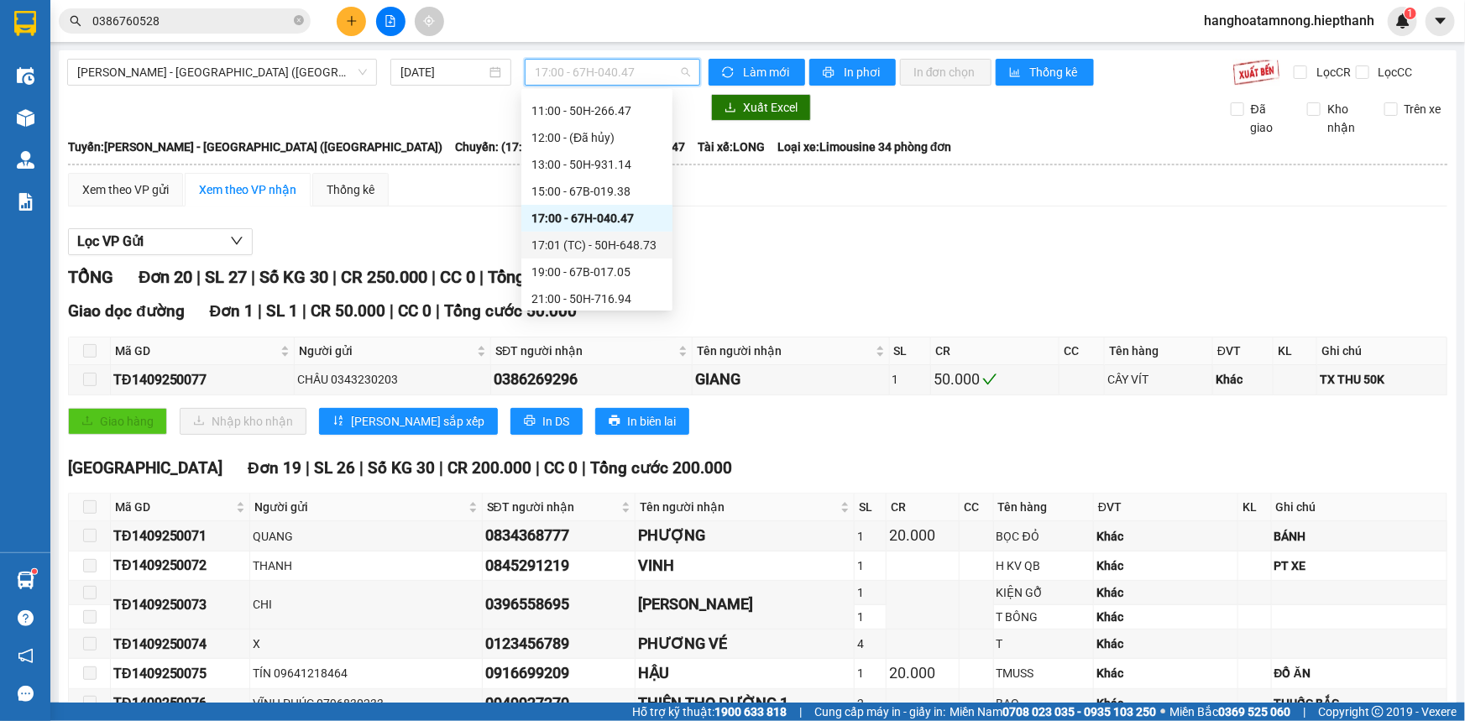 This screenshot has height=721, width=1465. What do you see at coordinates (597, 164) in the screenshot?
I see `div: 13:00 - 50H-931.14` at bounding box center [597, 164].